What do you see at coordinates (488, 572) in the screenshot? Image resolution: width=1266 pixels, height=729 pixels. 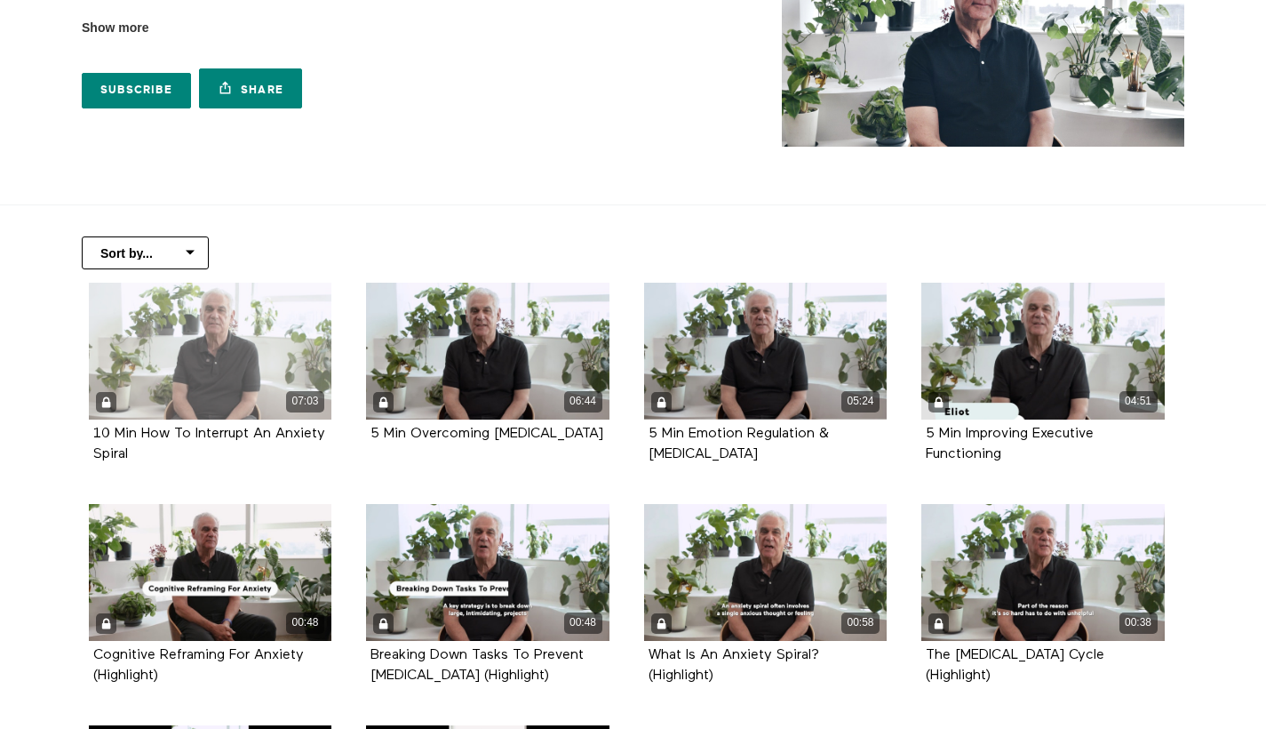 I see `a: Breaking Down Tasks To Prevent Procrastination (Highlight) 00:48` at bounding box center [488, 572].